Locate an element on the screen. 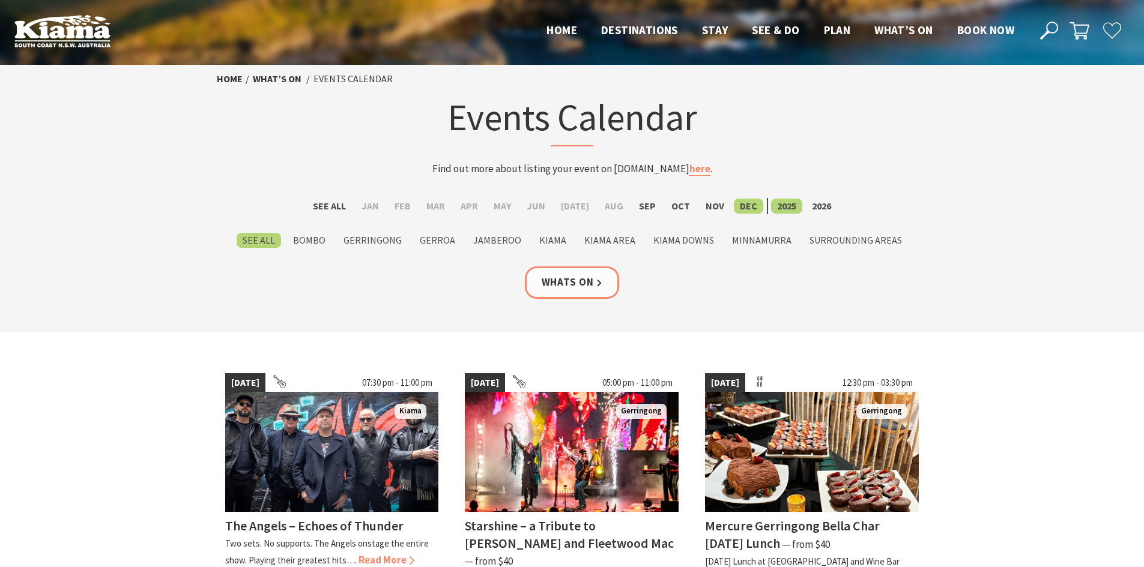 The height and width of the screenshot is (567, 1144). label: Dec is located at coordinates (748, 206).